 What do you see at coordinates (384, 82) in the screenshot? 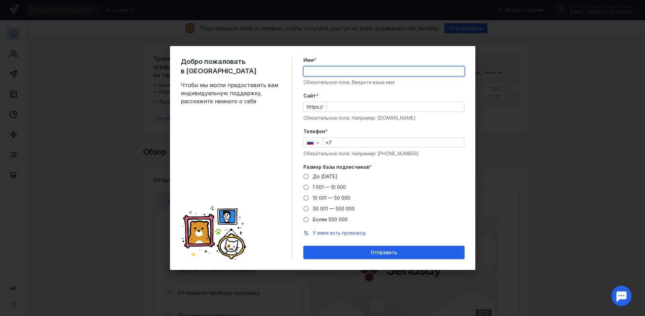
I see `div: Обязательное поле. Введите ваше имя` at bounding box center [384, 82].